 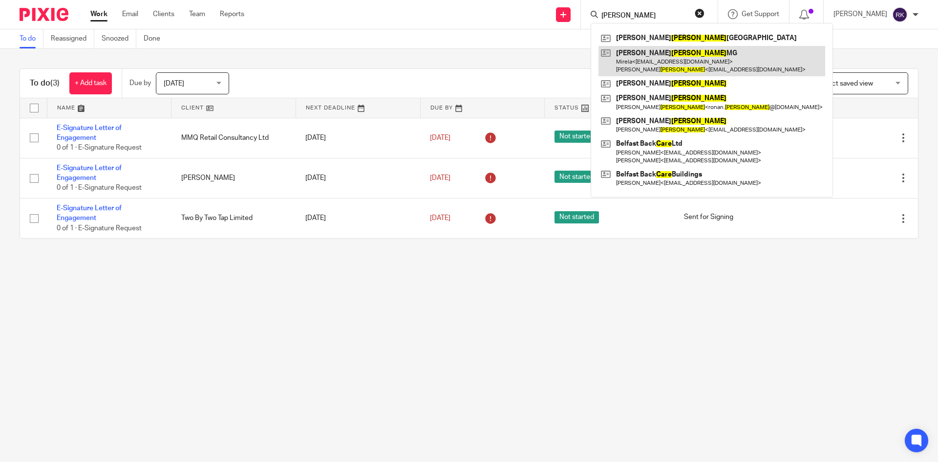 What do you see at coordinates (44, 83) in the screenshot?
I see `h1: To do` at bounding box center [44, 83].